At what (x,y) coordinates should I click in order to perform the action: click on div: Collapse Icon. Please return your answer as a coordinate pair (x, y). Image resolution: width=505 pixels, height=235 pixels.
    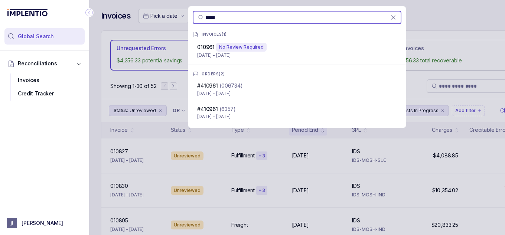
    Looking at the image, I should click on (89, 13).